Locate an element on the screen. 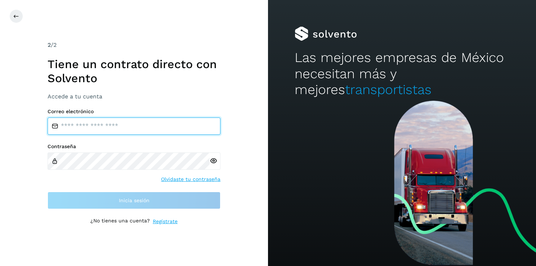 This screenshot has width=536, height=266. a: Regístrate is located at coordinates (165, 221).